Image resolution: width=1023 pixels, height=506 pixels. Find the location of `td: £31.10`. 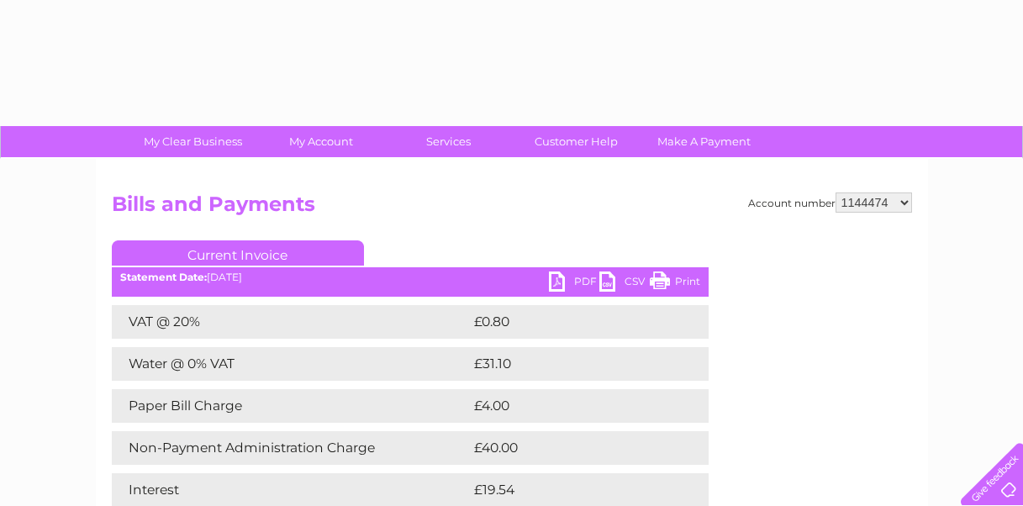

td: £31.10 is located at coordinates (571, 364).